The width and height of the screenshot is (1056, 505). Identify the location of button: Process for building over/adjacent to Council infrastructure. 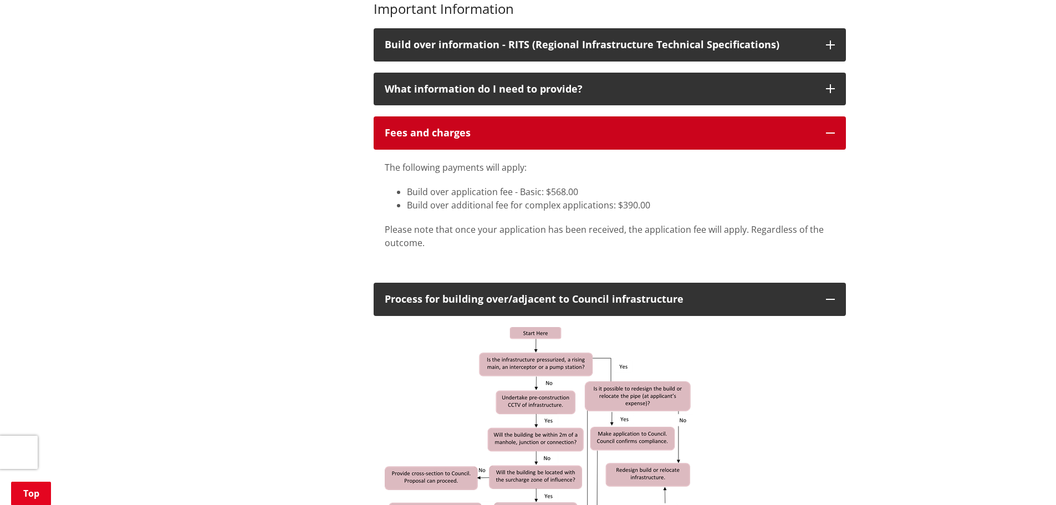
(610, 299).